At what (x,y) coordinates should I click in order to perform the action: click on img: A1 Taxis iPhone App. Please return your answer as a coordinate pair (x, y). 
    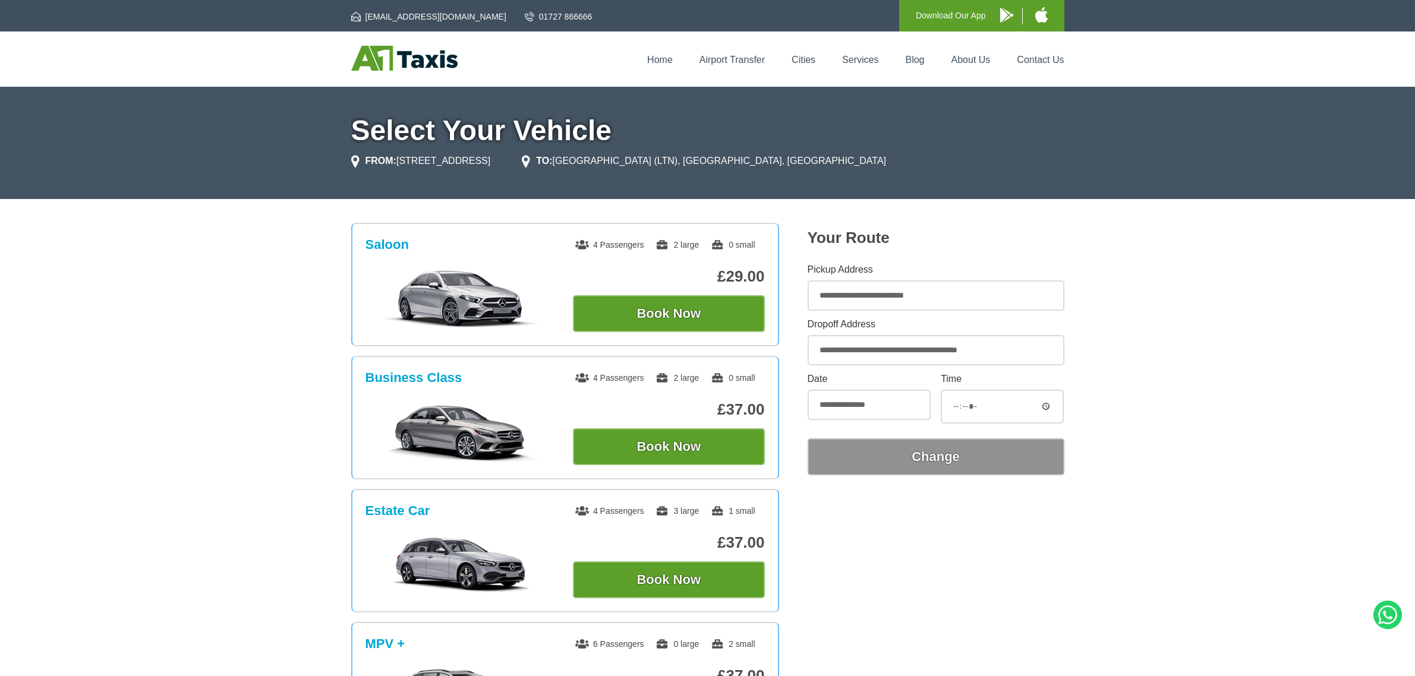
    Looking at the image, I should click on (1041, 15).